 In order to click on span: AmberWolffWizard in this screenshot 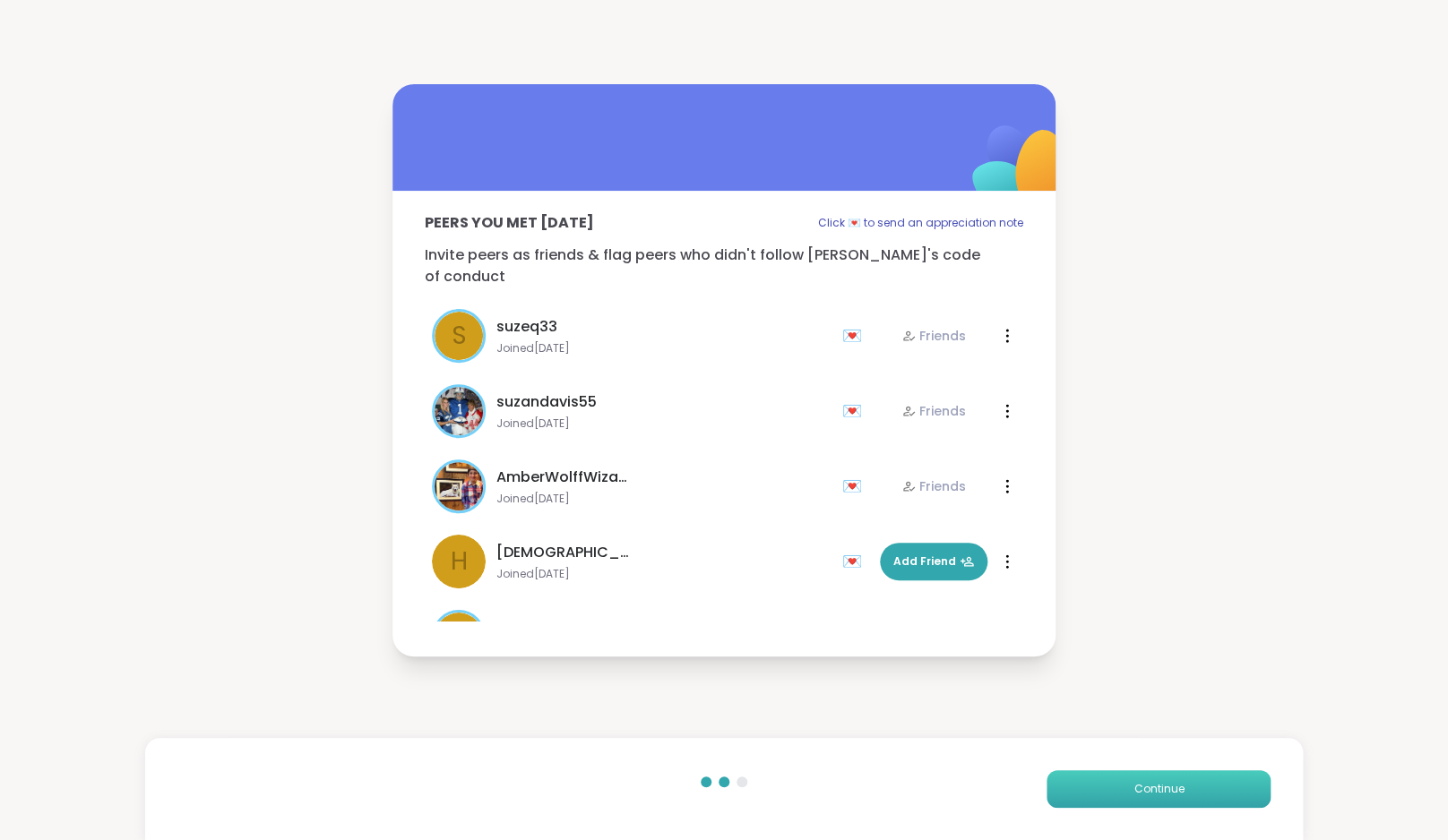, I will do `click(564, 478)`.